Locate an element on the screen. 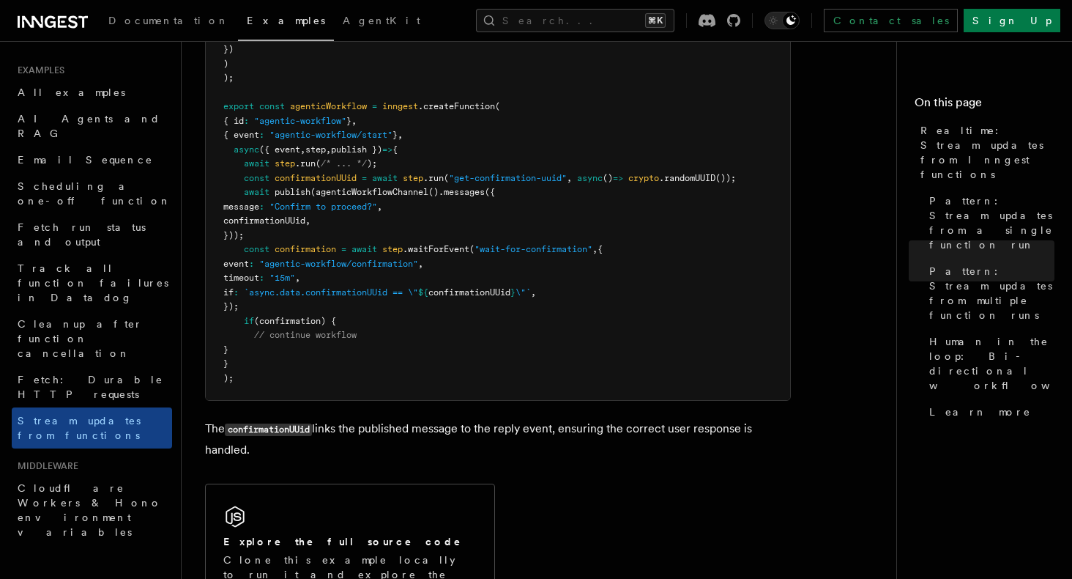 This screenshot has height=579, width=1072. button: Search...⌘K is located at coordinates (575, 21).